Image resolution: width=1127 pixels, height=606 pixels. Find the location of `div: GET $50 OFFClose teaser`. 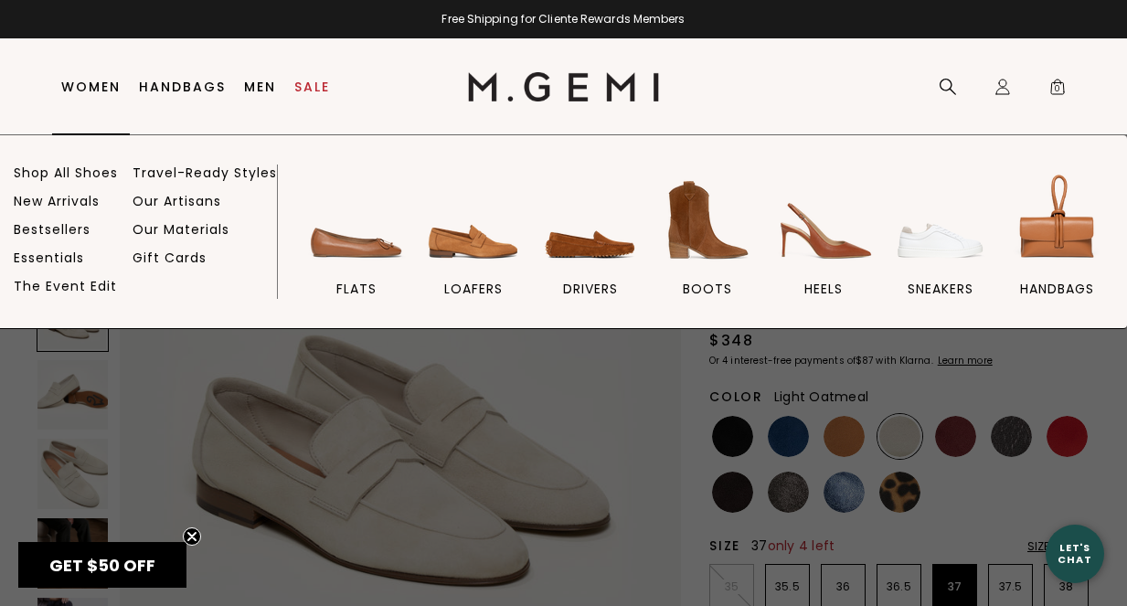

div: GET $50 OFFClose teaser is located at coordinates (102, 565).